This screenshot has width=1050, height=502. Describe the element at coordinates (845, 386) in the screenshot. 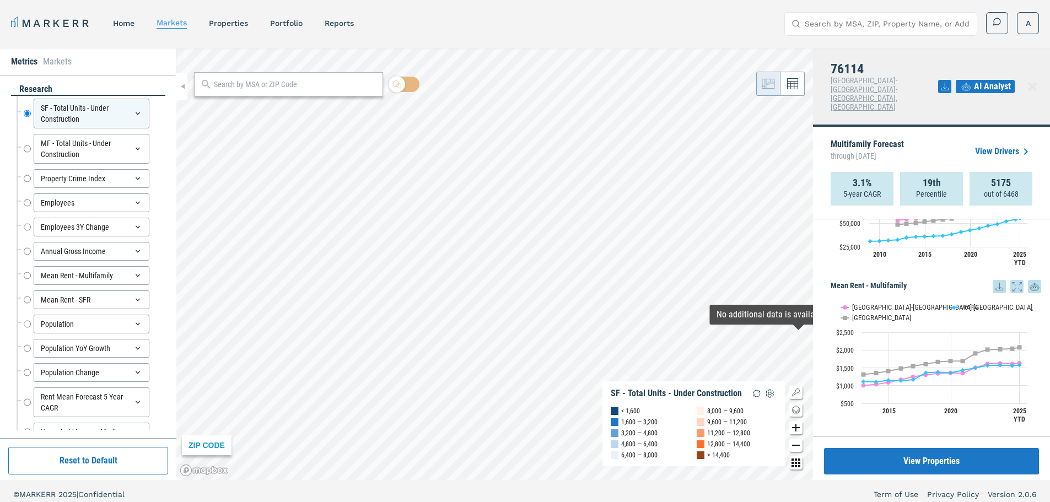

I see `text: $1,000` at that location.